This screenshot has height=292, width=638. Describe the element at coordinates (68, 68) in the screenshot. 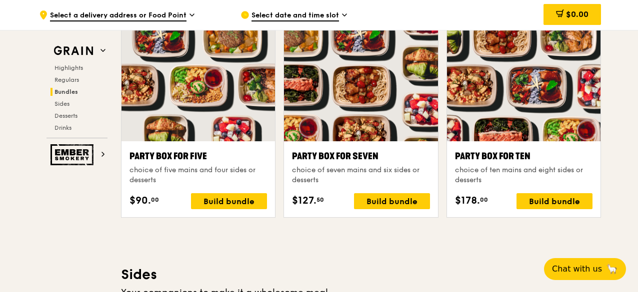

I see `span: Highlights` at that location.